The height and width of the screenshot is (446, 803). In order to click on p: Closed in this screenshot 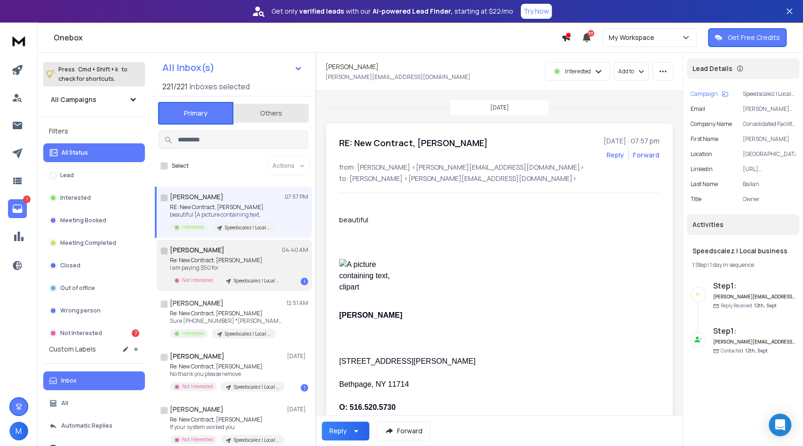, I will do `click(70, 266)`.